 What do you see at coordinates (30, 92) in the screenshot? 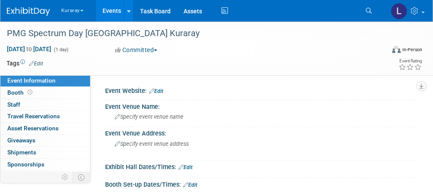
I see `span: Booth not reserved yet` at bounding box center [30, 92].